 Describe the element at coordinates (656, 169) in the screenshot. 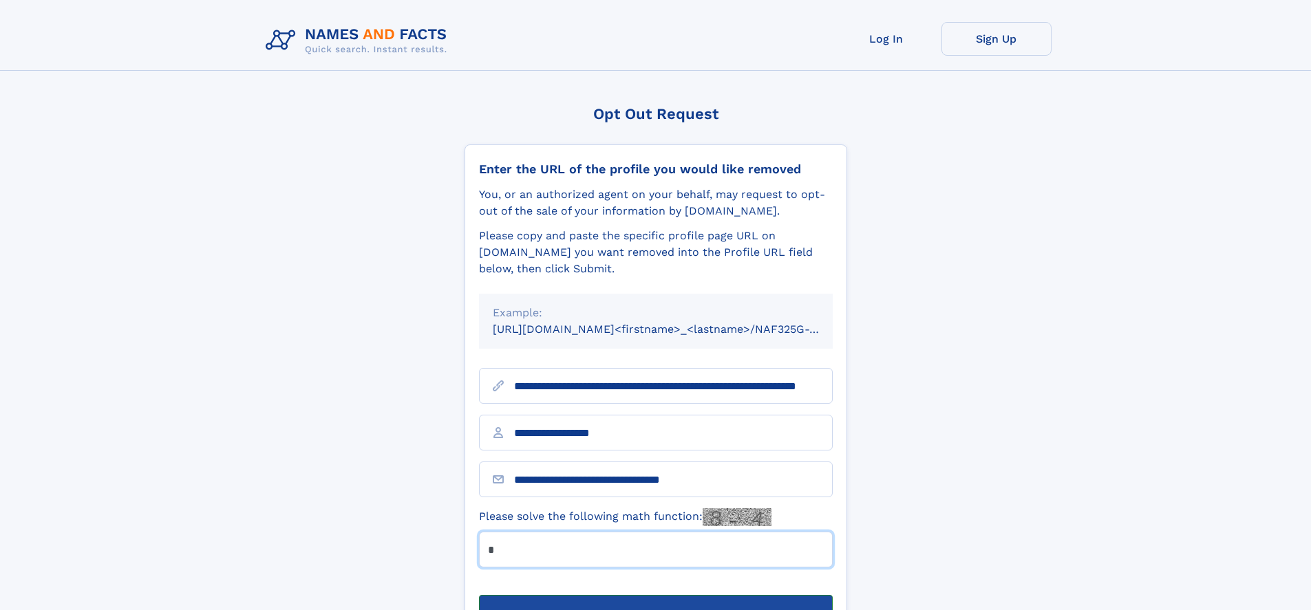

I see `div: Enter the URL of the profile you would like removed` at that location.